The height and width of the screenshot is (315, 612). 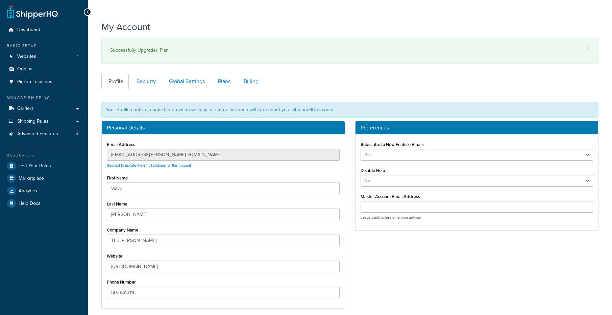 I want to click on li: Shipping Rules, so click(x=44, y=121).